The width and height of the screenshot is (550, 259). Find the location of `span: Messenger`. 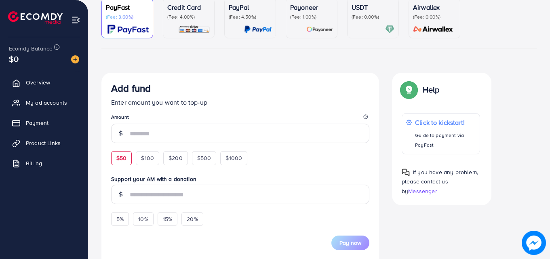

span: Messenger is located at coordinates (422, 191).